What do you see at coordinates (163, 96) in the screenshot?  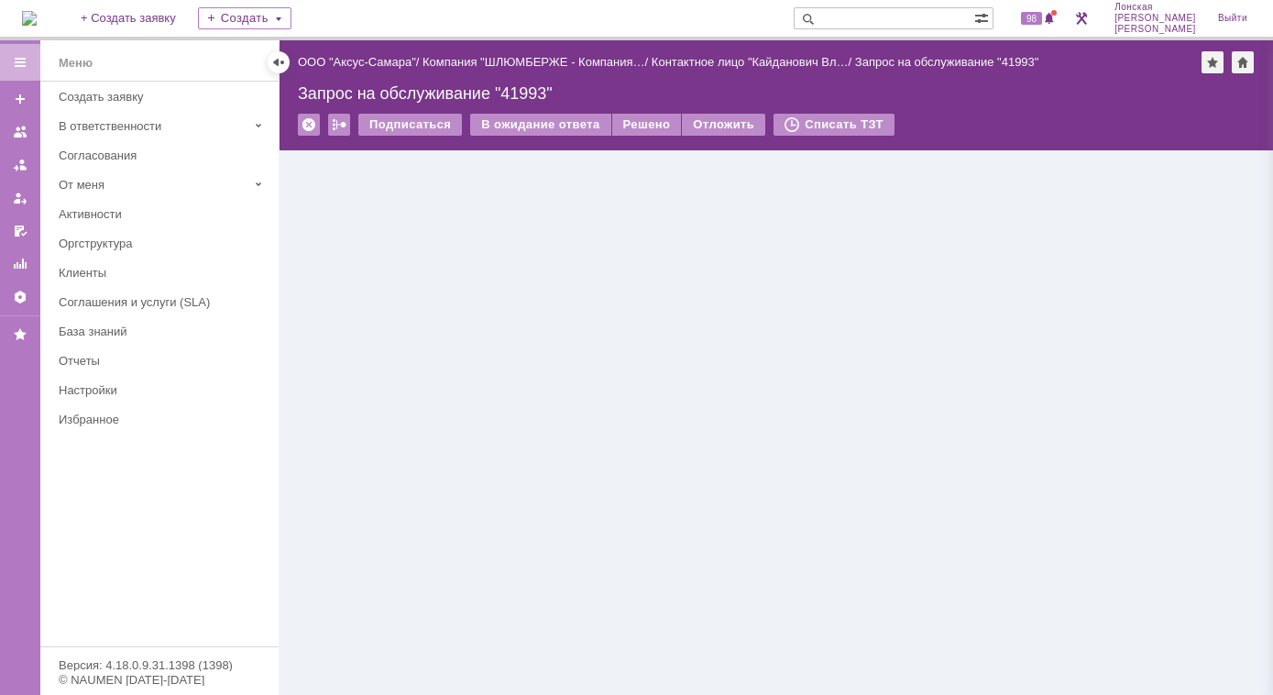 I see `div: Создать заявку` at bounding box center [163, 96].